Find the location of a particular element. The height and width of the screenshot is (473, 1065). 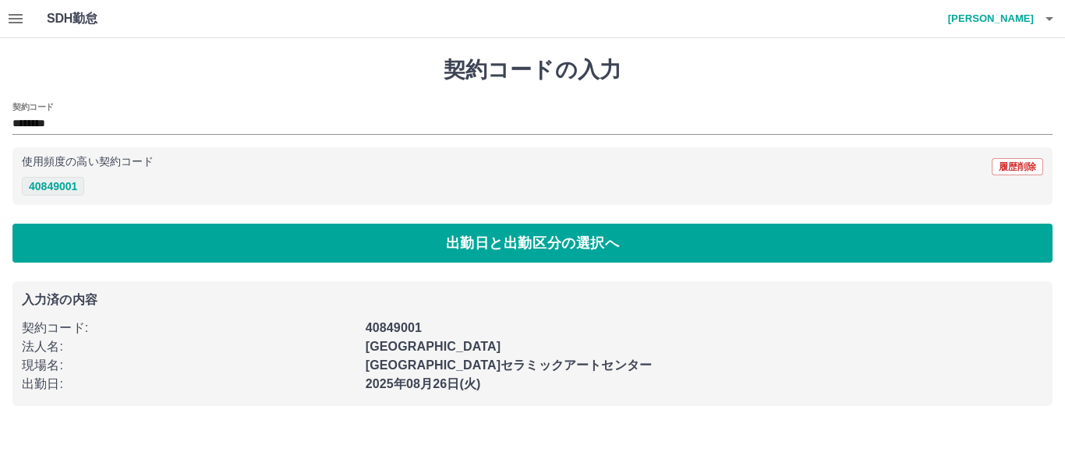

button: 出勤日と出勤区分の選択へ is located at coordinates (533, 243).